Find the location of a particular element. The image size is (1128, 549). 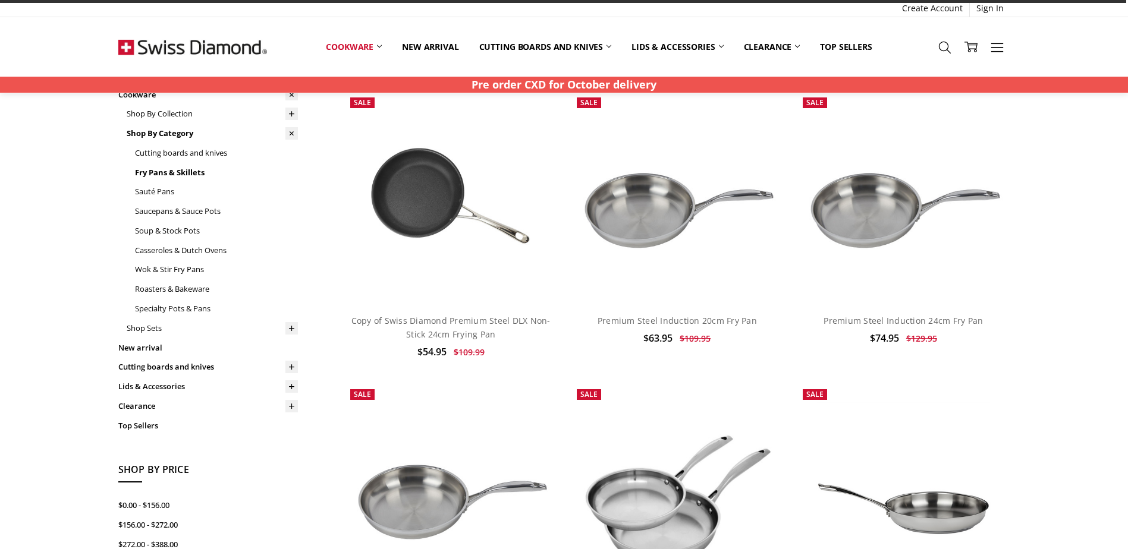

a: Shop Sets is located at coordinates (212, 328).